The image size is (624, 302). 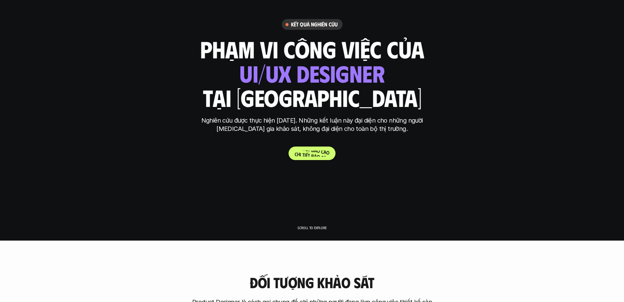 What do you see at coordinates (312, 153) in the screenshot?
I see `a: Chitiếtbáocáo` at bounding box center [312, 153].